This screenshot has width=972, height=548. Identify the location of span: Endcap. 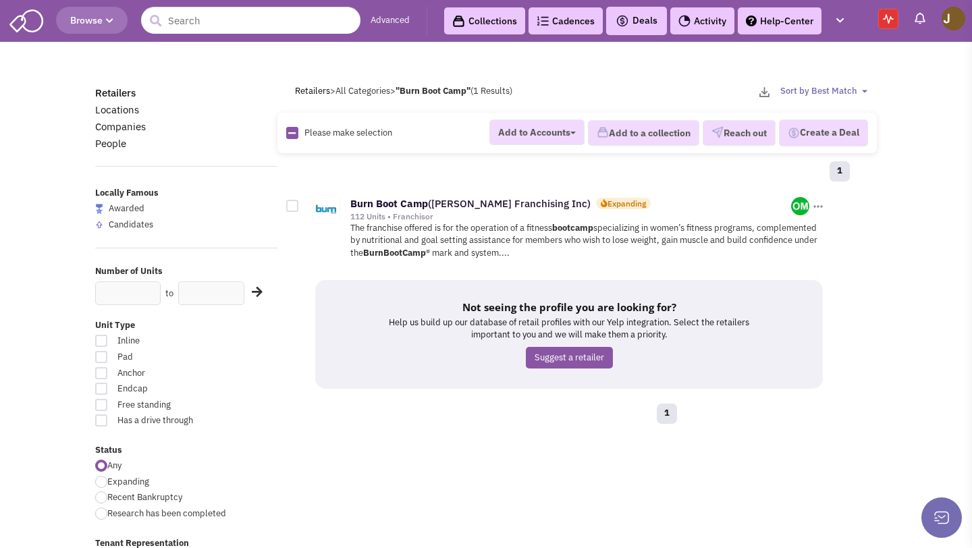
(165, 389).